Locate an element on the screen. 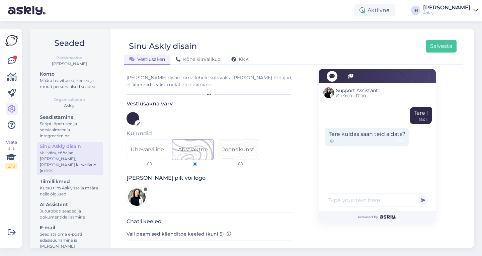 Image resolution: width=482 pixels, height=256 pixels. div: Tere ! is located at coordinates (421, 115).